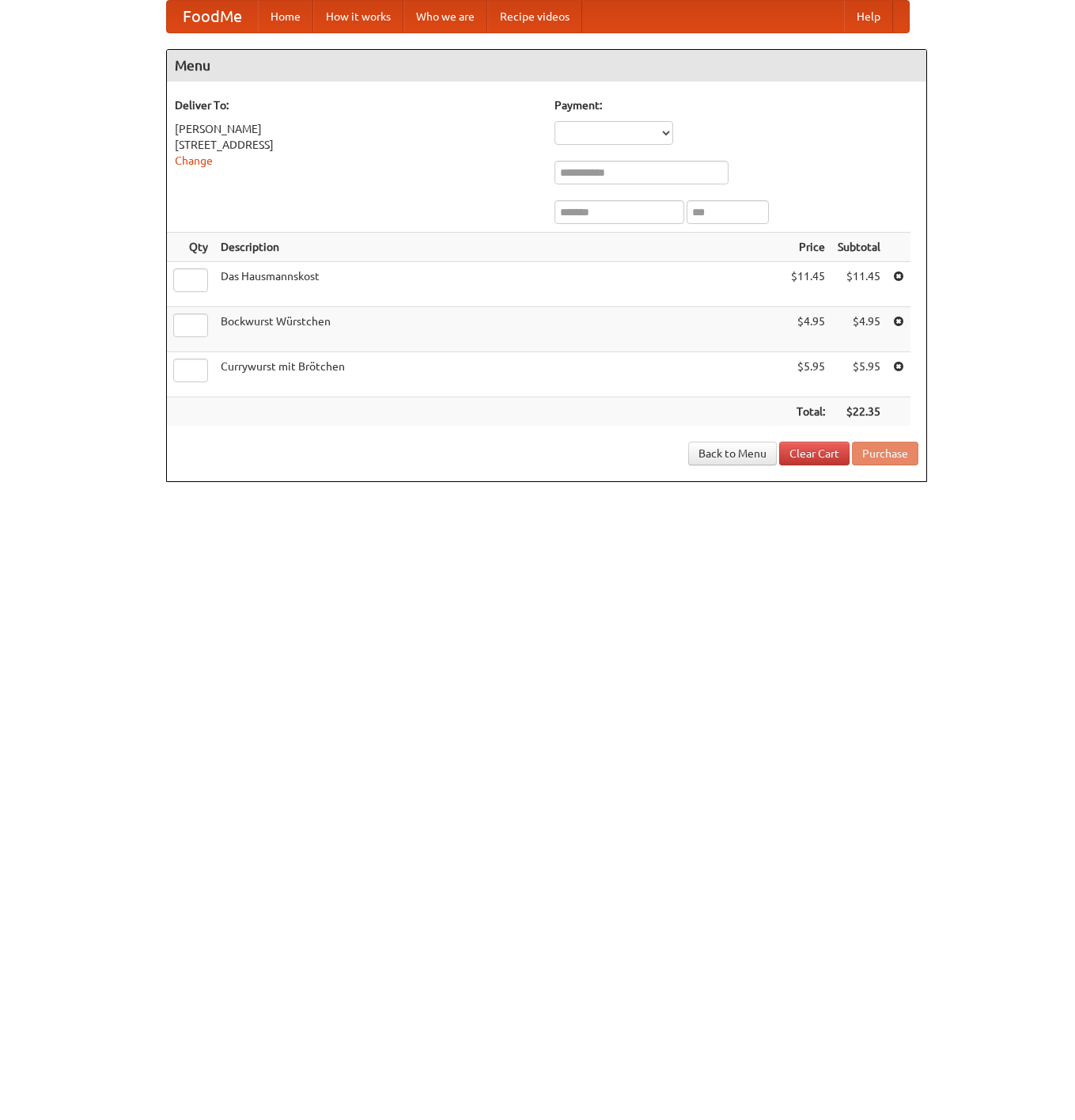 Image resolution: width=1075 pixels, height=1120 pixels. I want to click on th: Qty, so click(190, 247).